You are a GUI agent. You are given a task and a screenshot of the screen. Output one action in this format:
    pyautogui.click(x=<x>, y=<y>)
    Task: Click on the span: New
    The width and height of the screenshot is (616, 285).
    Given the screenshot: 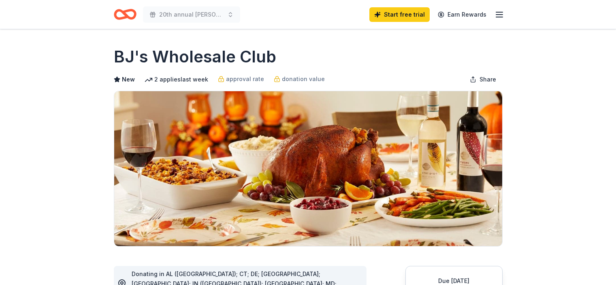 What is the action you would take?
    pyautogui.click(x=128, y=79)
    